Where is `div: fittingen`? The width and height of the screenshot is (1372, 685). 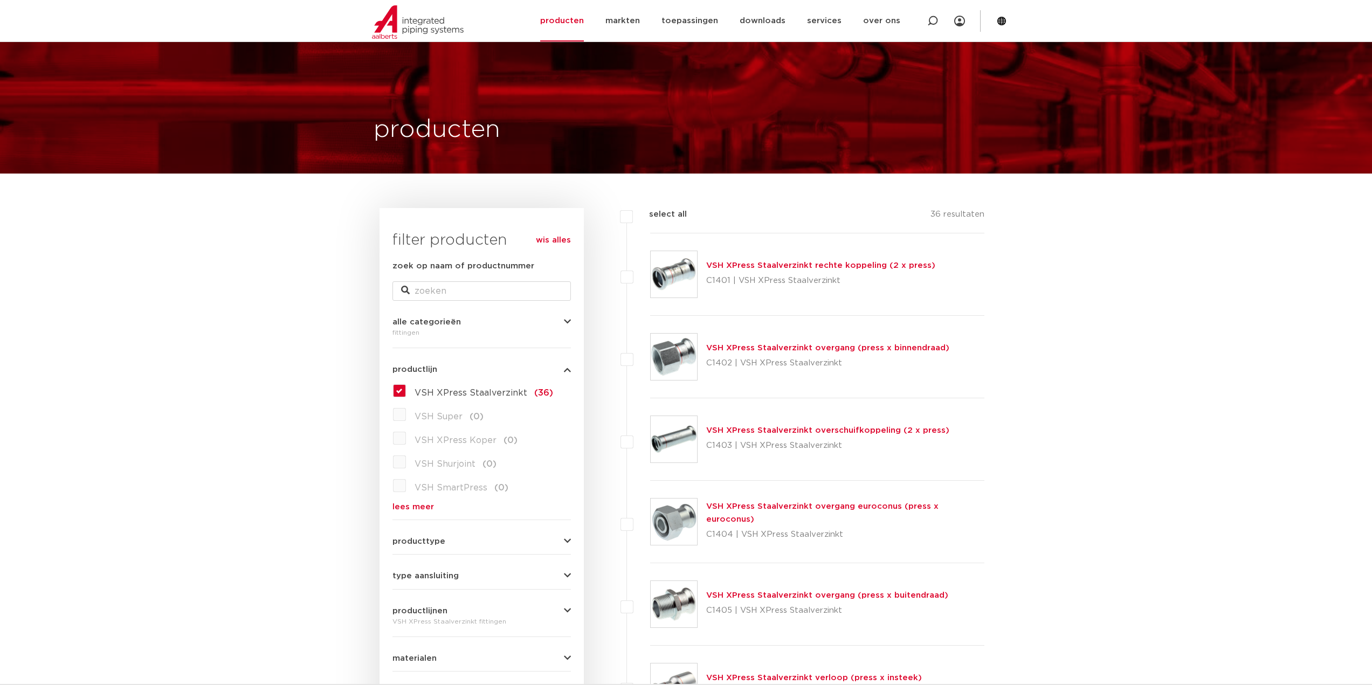
div: fittingen is located at coordinates (481, 333).